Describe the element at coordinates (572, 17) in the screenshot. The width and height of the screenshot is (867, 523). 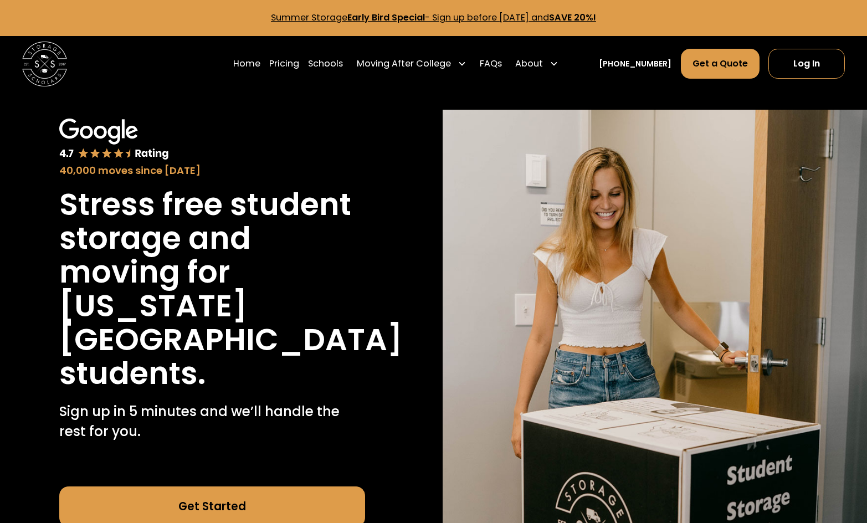
I see `strong: SAVE 20%!` at that location.